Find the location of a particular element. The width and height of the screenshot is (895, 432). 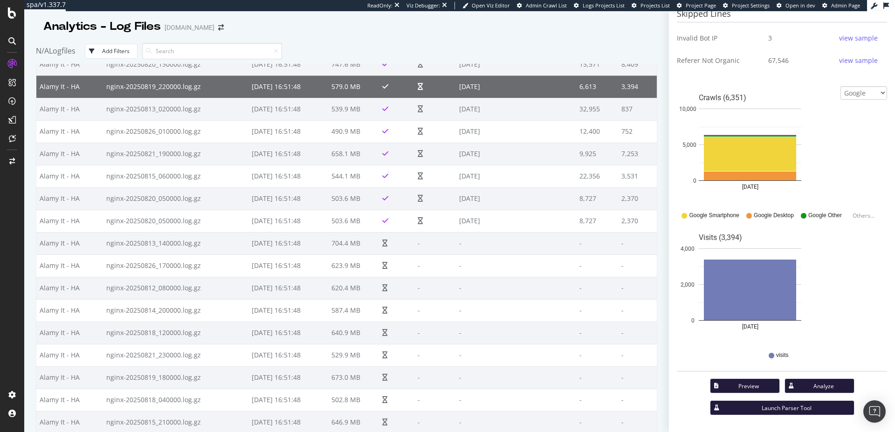

text: 10,000 is located at coordinates (688, 109).